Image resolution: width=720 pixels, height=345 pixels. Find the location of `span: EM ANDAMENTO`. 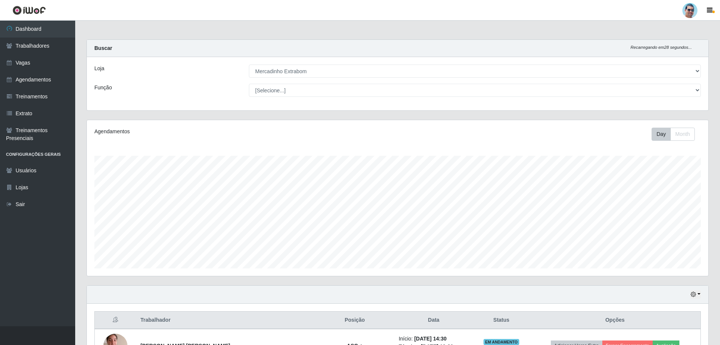

span: EM ANDAMENTO is located at coordinates (501, 342).